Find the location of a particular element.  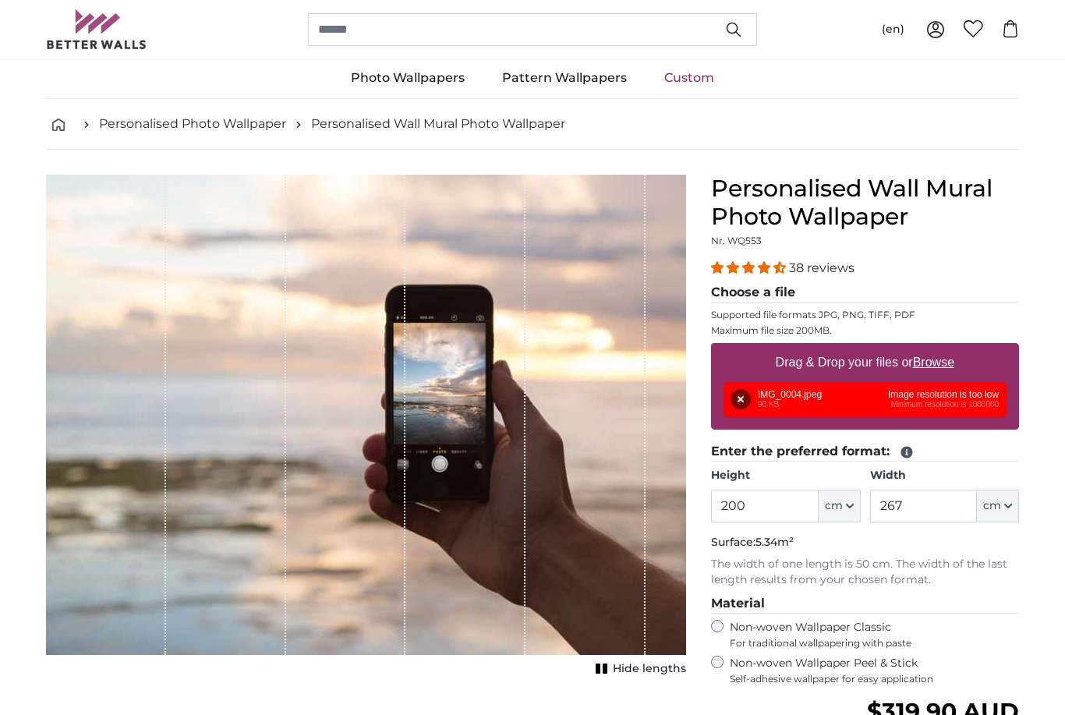

button: (en) is located at coordinates (892, 30).